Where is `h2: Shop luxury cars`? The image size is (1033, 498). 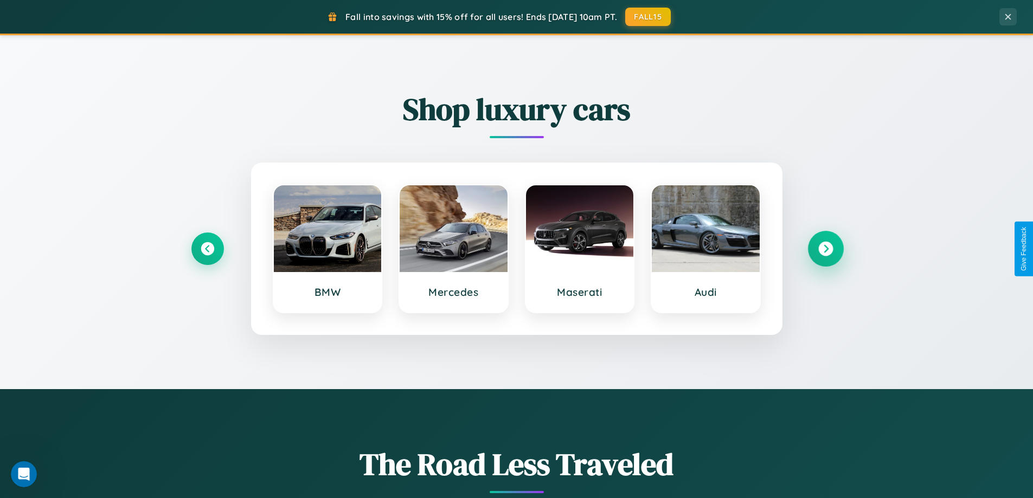
h2: Shop luxury cars is located at coordinates (517, 109).